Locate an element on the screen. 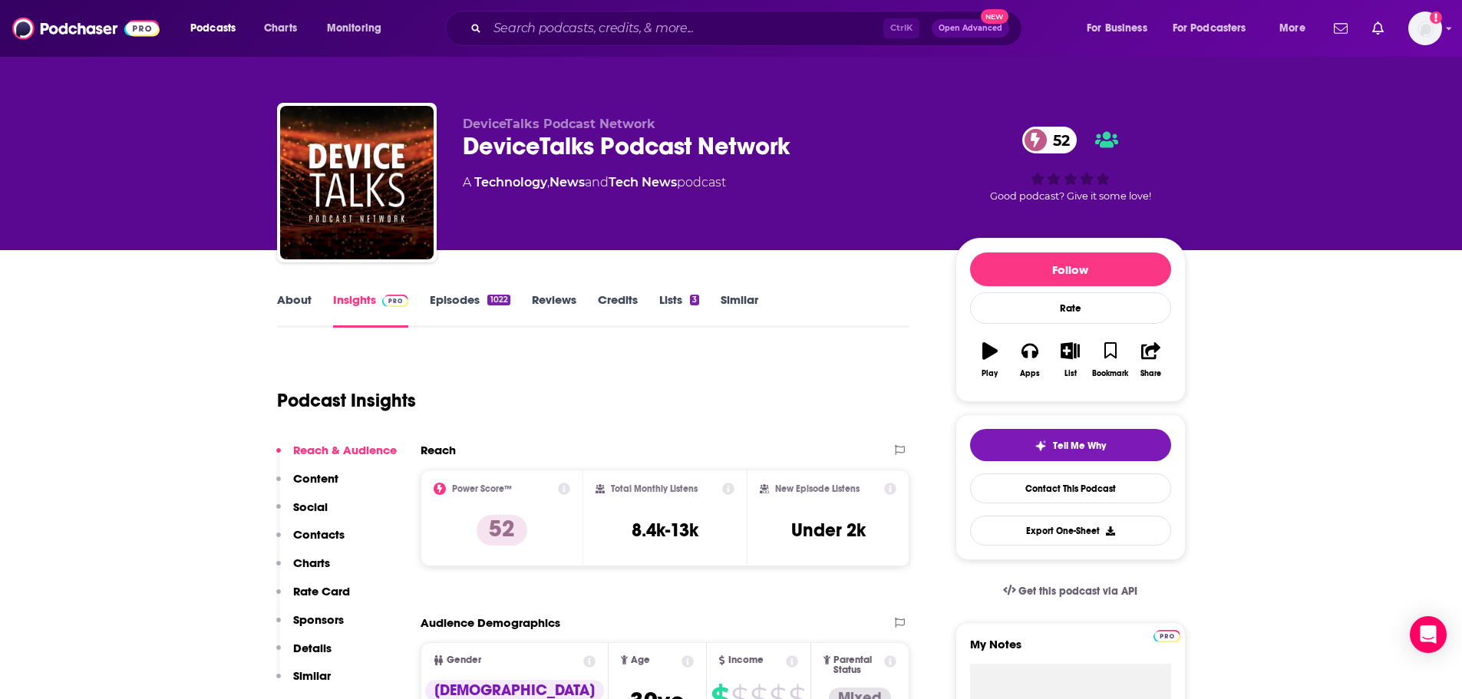  a: InsightsPodchaser Pro is located at coordinates (371, 310).